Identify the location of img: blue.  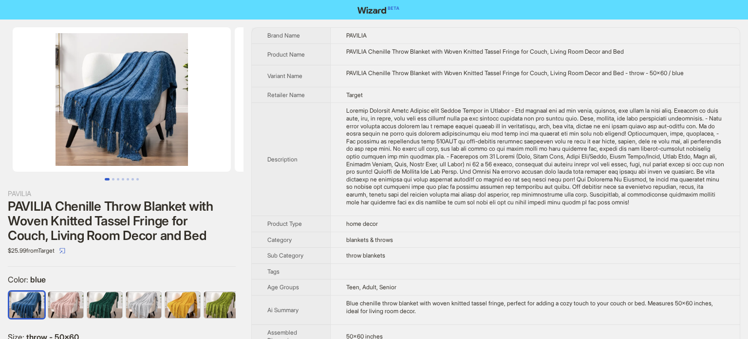
(27, 304).